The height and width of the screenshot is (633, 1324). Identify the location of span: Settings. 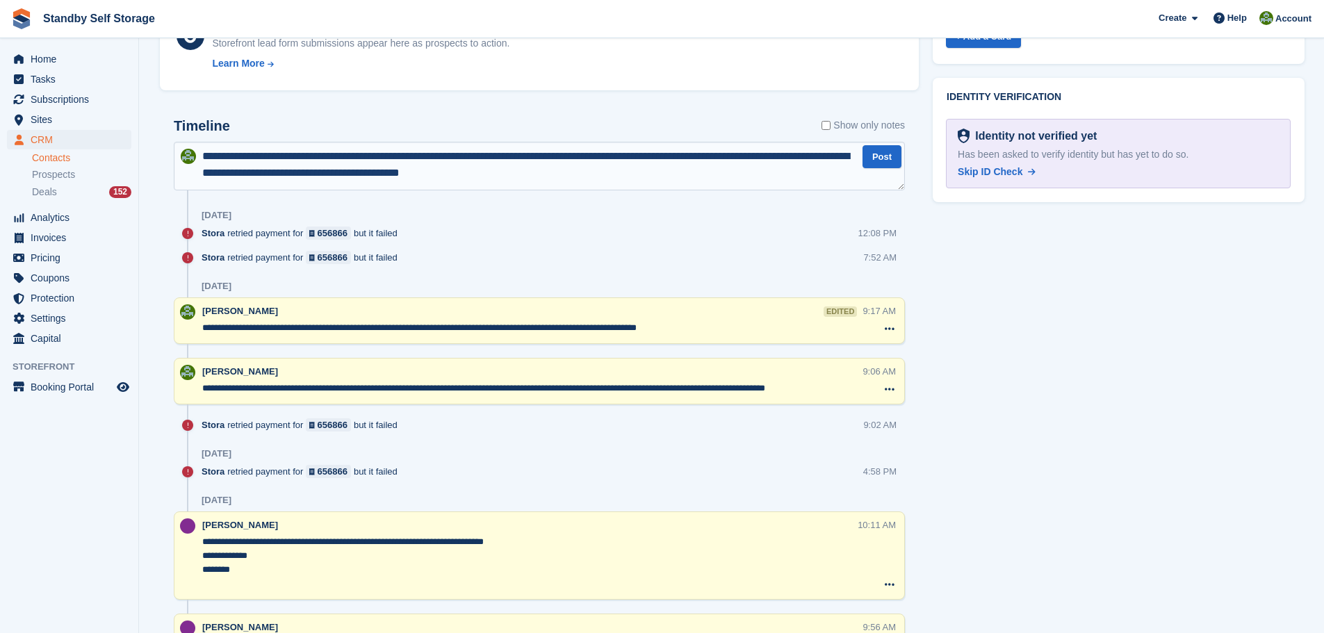
(72, 318).